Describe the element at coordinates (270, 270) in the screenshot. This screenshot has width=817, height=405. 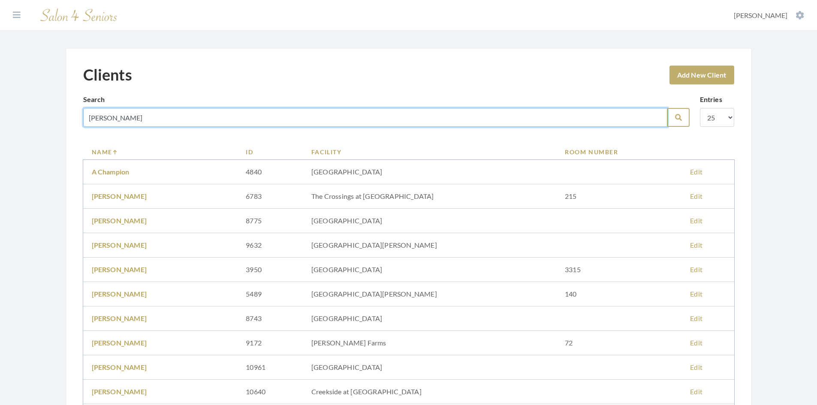
I see `td: 3950` at that location.